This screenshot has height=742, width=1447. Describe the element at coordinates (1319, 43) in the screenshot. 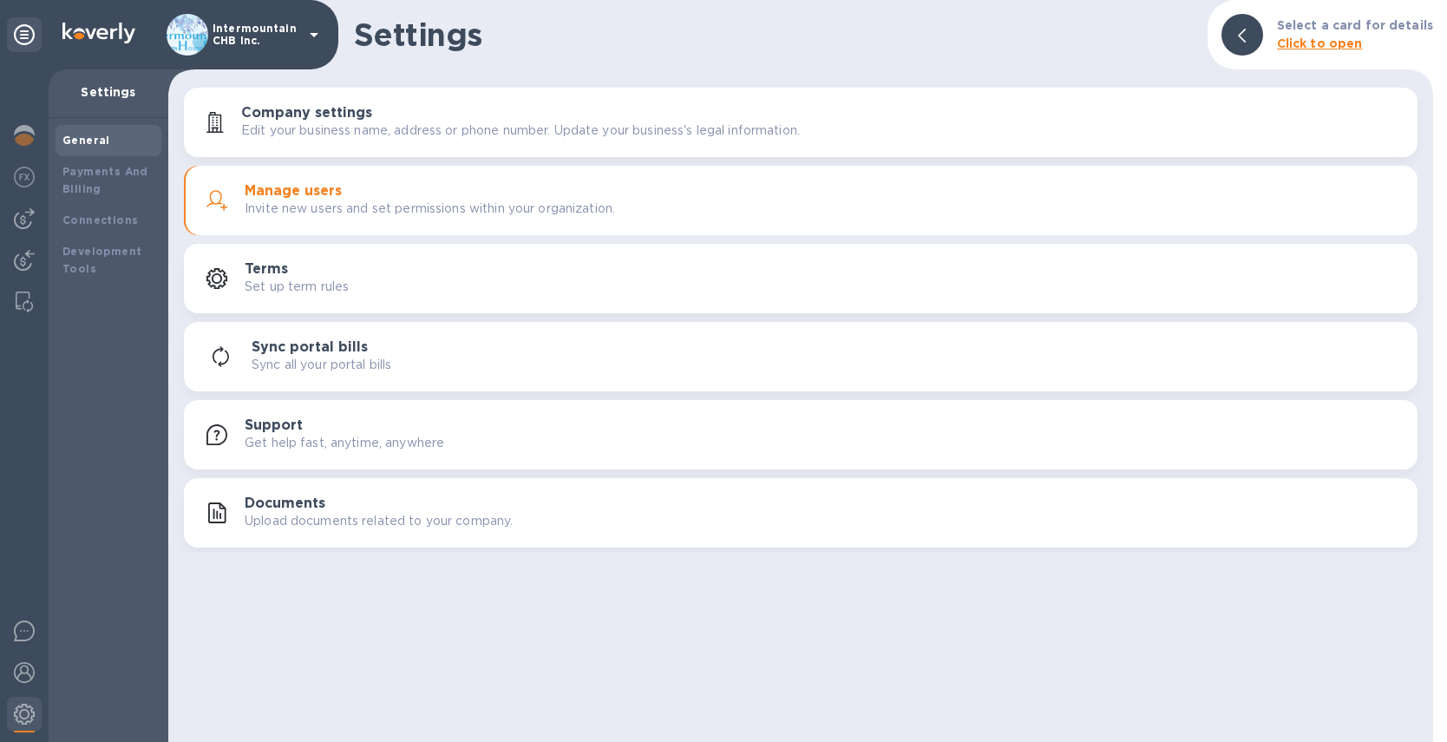

I see `b: Click to open` at that location.